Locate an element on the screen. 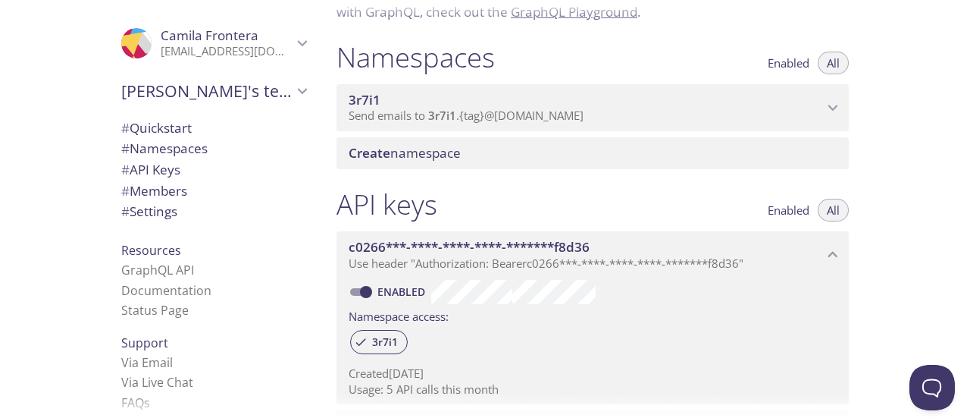 The width and height of the screenshot is (970, 418). div: Namespaces is located at coordinates (214, 149).